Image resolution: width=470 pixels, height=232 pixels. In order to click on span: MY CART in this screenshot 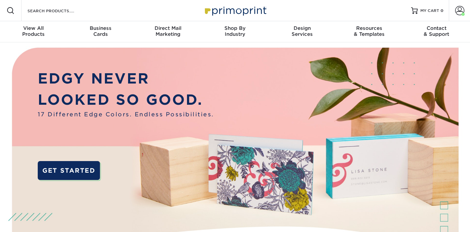, I will do `click(429, 11)`.